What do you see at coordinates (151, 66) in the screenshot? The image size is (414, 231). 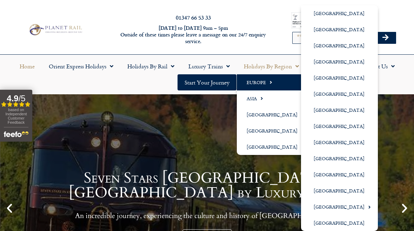 I see `a: Holidays by Rail` at bounding box center [151, 66].